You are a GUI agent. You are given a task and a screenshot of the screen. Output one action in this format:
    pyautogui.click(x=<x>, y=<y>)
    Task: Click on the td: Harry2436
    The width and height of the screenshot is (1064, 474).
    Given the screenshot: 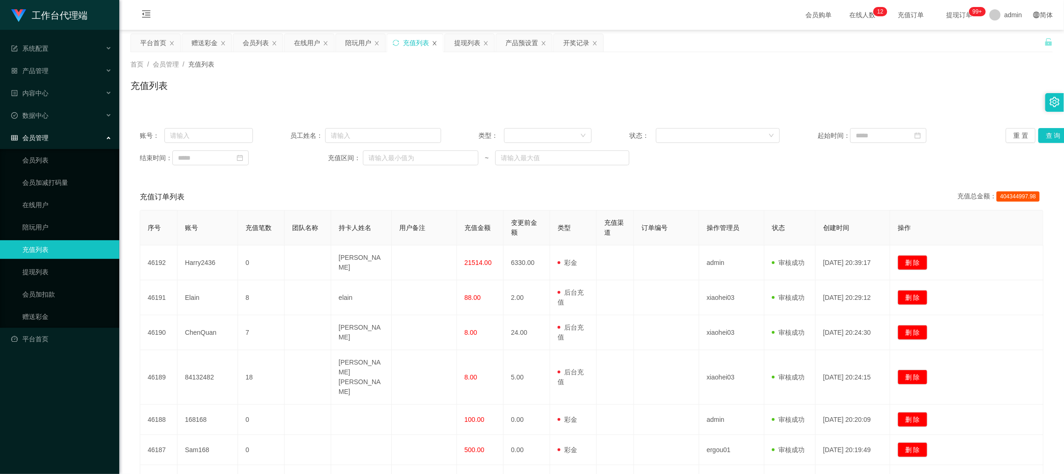 What is the action you would take?
    pyautogui.click(x=208, y=263)
    